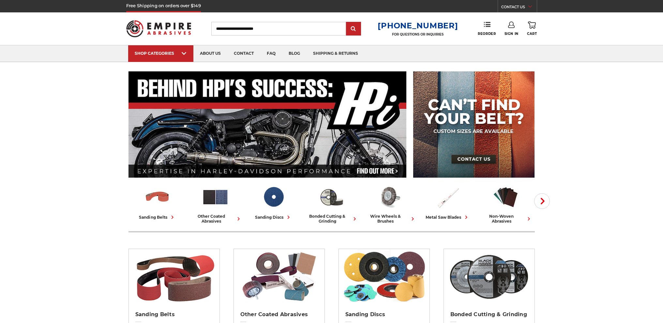  What do you see at coordinates (210, 53) in the screenshot?
I see `a: about us` at bounding box center [210, 53].